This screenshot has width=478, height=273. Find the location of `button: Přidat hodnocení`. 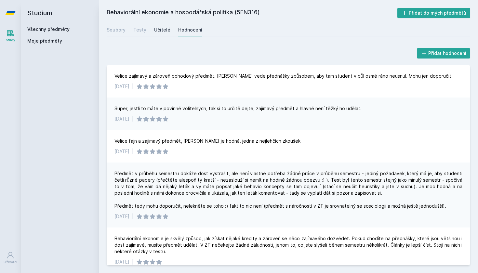

button: Přidat hodnocení is located at coordinates (444, 53).